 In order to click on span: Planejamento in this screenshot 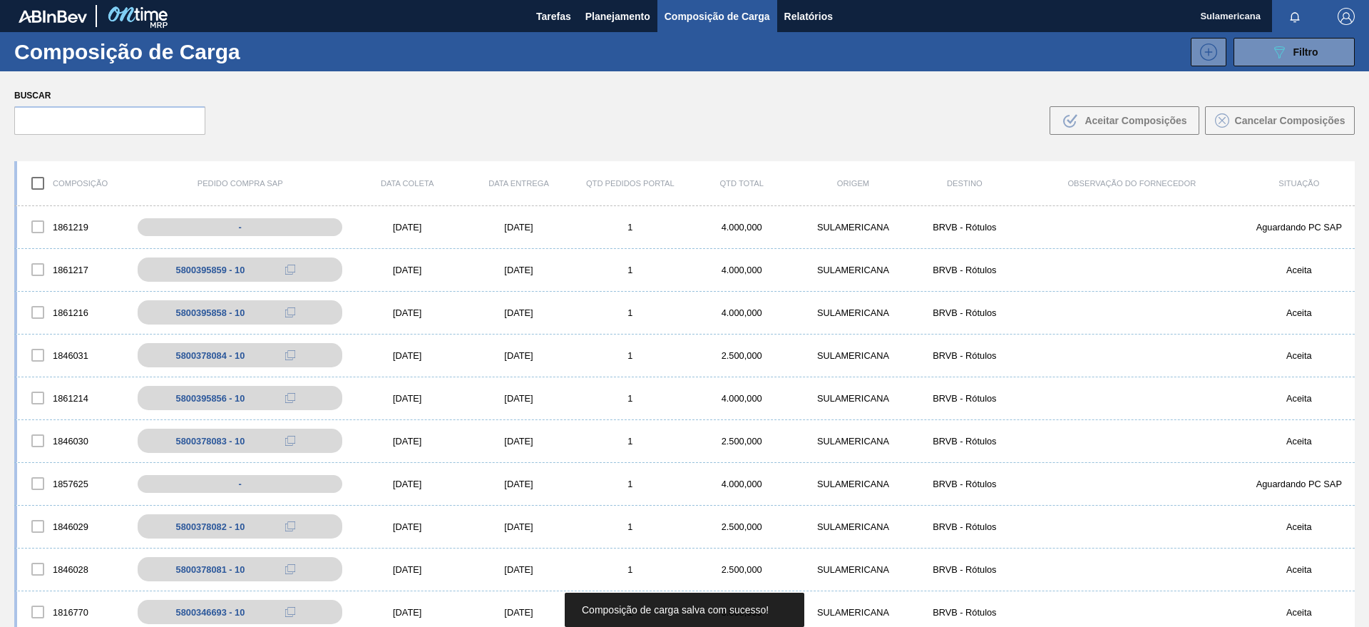, I will do `click(617, 16)`.